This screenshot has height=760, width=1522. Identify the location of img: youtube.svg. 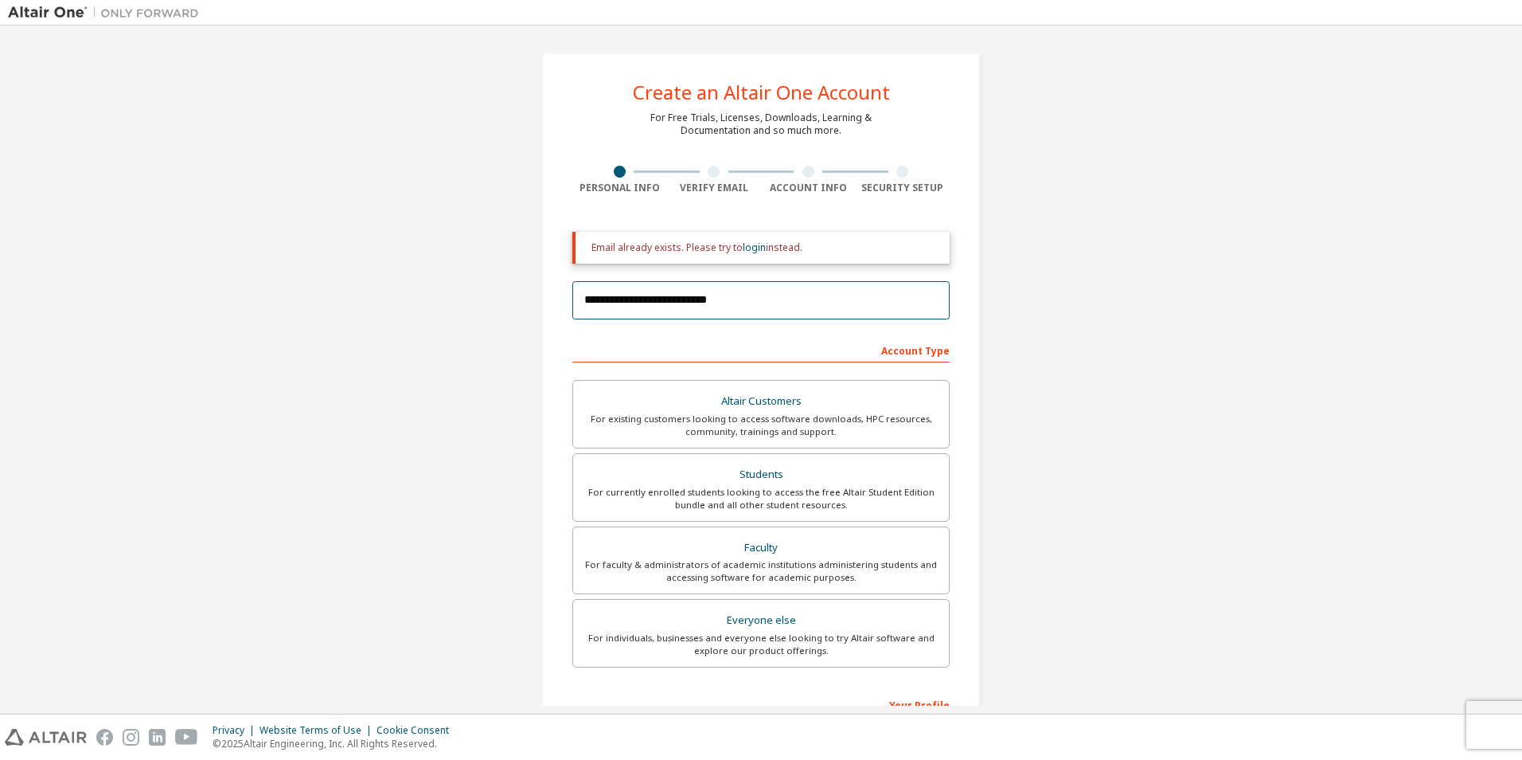
(186, 736).